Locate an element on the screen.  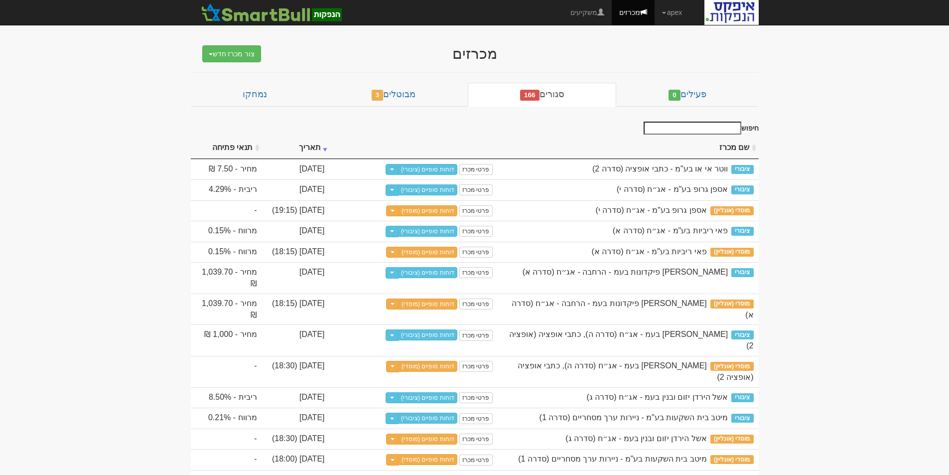
label: חיפוש is located at coordinates (700, 128).